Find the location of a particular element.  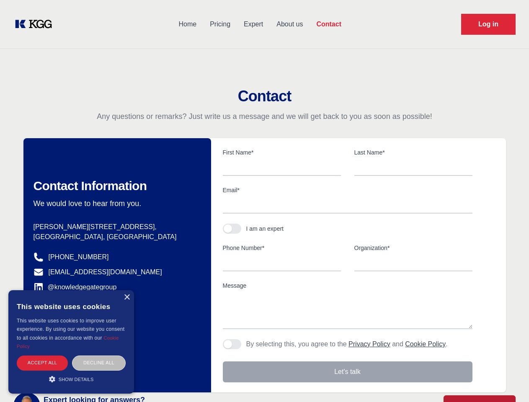

div: I am an expert is located at coordinates (265, 229).